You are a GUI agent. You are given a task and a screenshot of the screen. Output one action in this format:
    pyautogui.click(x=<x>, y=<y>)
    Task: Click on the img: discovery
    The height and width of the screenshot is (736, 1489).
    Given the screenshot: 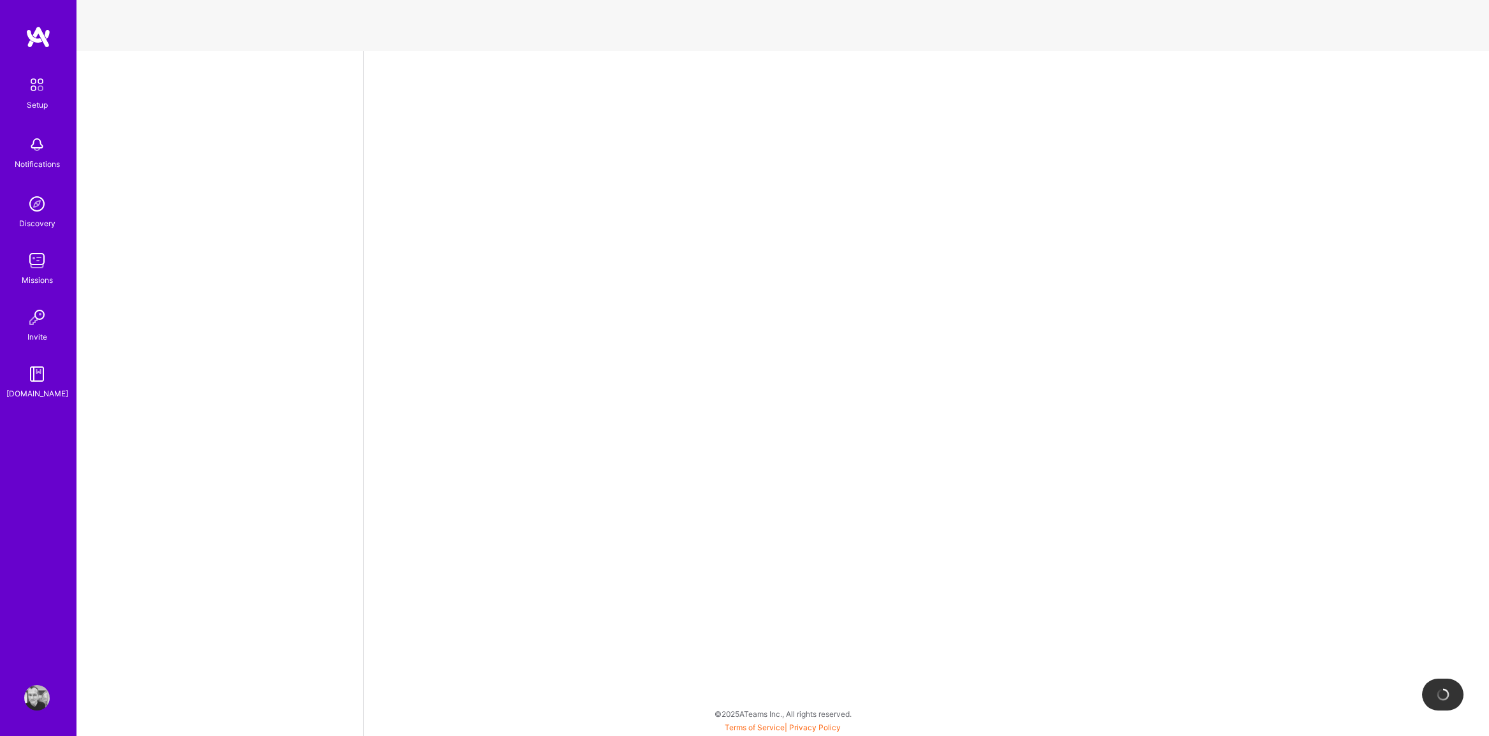 What is the action you would take?
    pyautogui.click(x=37, y=204)
    